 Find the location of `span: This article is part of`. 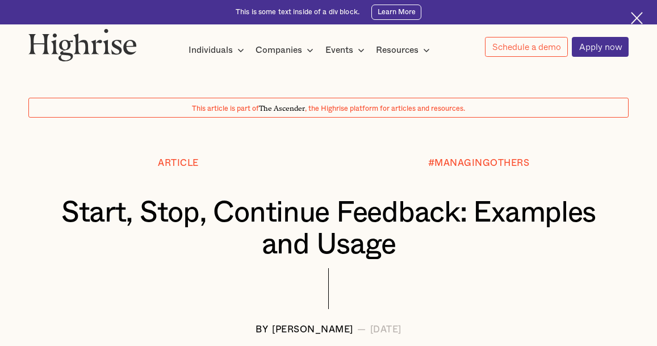

span: This article is part of is located at coordinates (225, 108).